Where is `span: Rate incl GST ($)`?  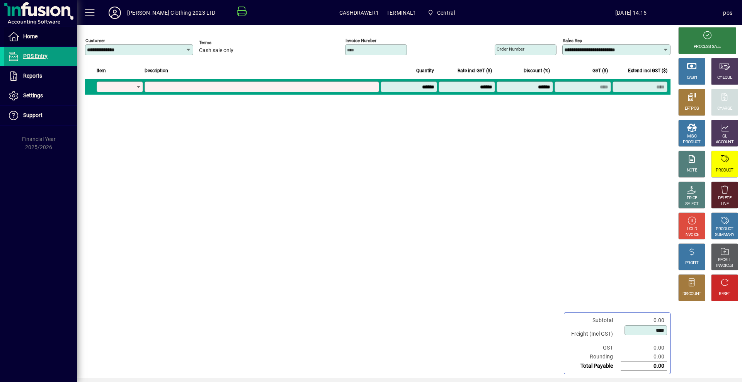 span: Rate incl GST ($) is located at coordinates (474, 71).